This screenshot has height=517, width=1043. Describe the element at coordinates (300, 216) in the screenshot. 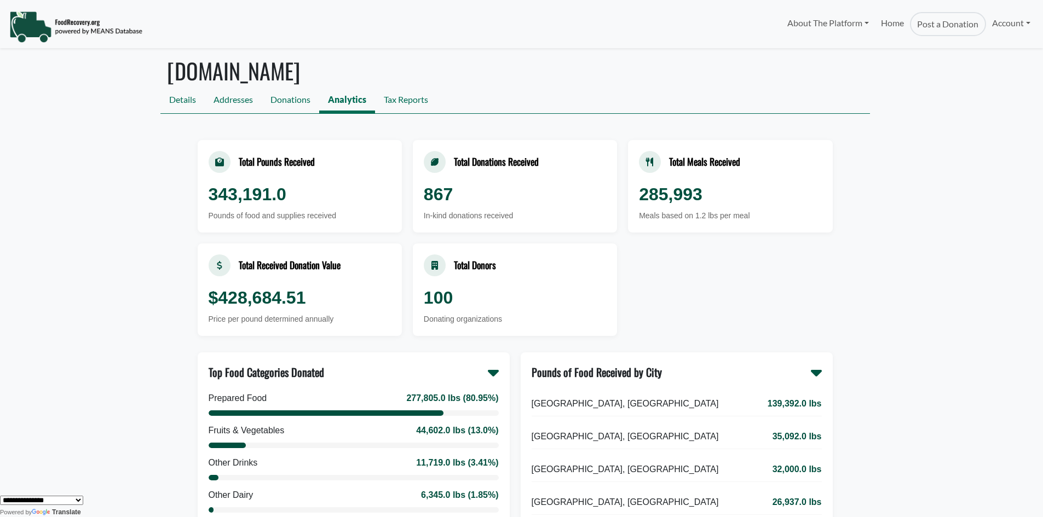

I see `div: Pounds of food and supplies received` at that location.